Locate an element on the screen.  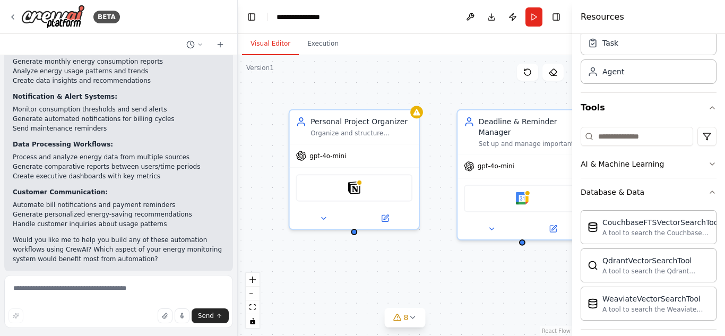
div: Organize and structure personal projects by creating project documentation, setting up tracking s... is located at coordinates (362, 133).